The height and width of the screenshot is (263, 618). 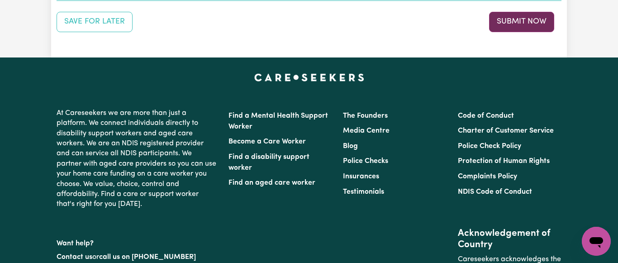 What do you see at coordinates (267, 142) in the screenshot?
I see `a: Become a Care Worker` at bounding box center [267, 142].